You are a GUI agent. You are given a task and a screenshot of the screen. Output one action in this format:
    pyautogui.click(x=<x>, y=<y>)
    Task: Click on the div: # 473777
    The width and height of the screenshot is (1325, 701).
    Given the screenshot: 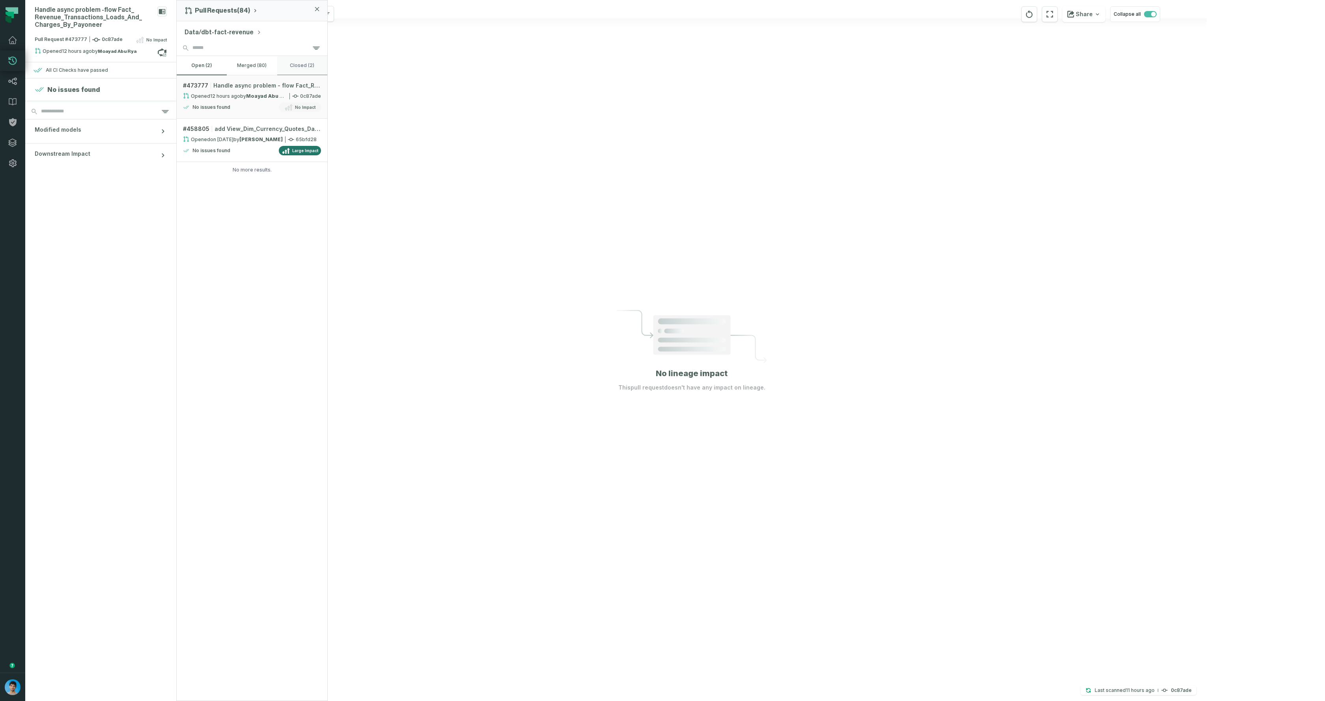 What is the action you would take?
    pyautogui.click(x=252, y=86)
    